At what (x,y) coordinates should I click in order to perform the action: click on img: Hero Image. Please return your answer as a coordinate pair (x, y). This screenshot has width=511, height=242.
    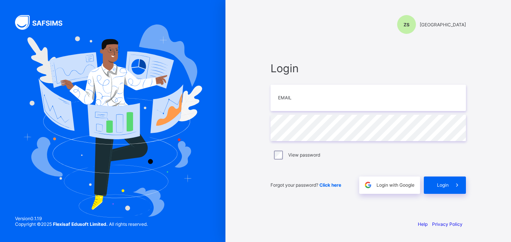
    Looking at the image, I should click on (113, 121).